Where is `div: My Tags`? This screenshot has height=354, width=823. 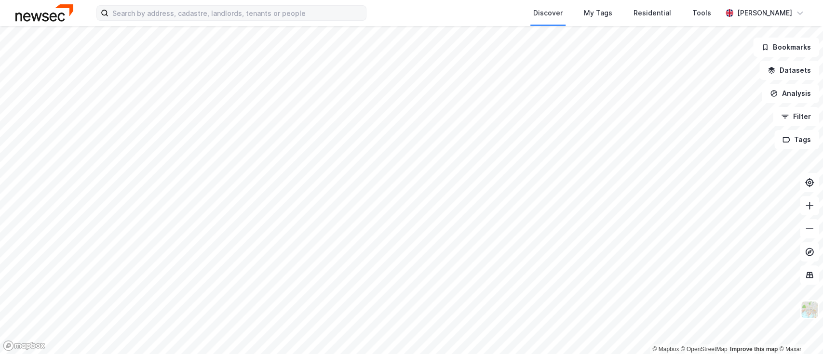
div: My Tags is located at coordinates (598, 13).